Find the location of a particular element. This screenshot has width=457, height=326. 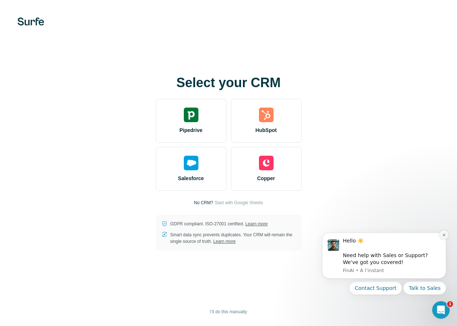

span: HubSpot is located at coordinates (266, 130).